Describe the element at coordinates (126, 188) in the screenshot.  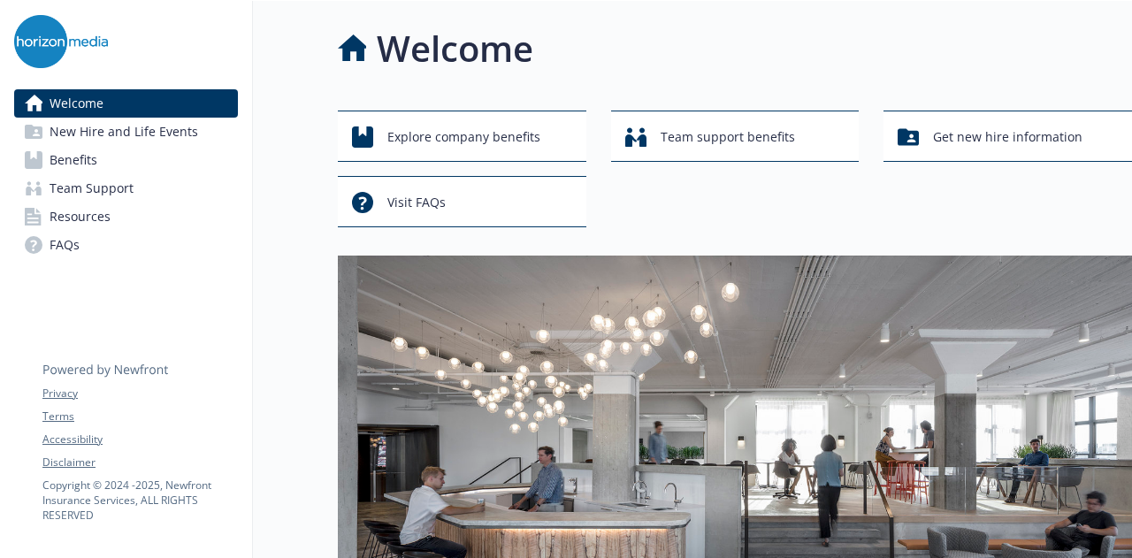
I see `a: Team Support` at that location.